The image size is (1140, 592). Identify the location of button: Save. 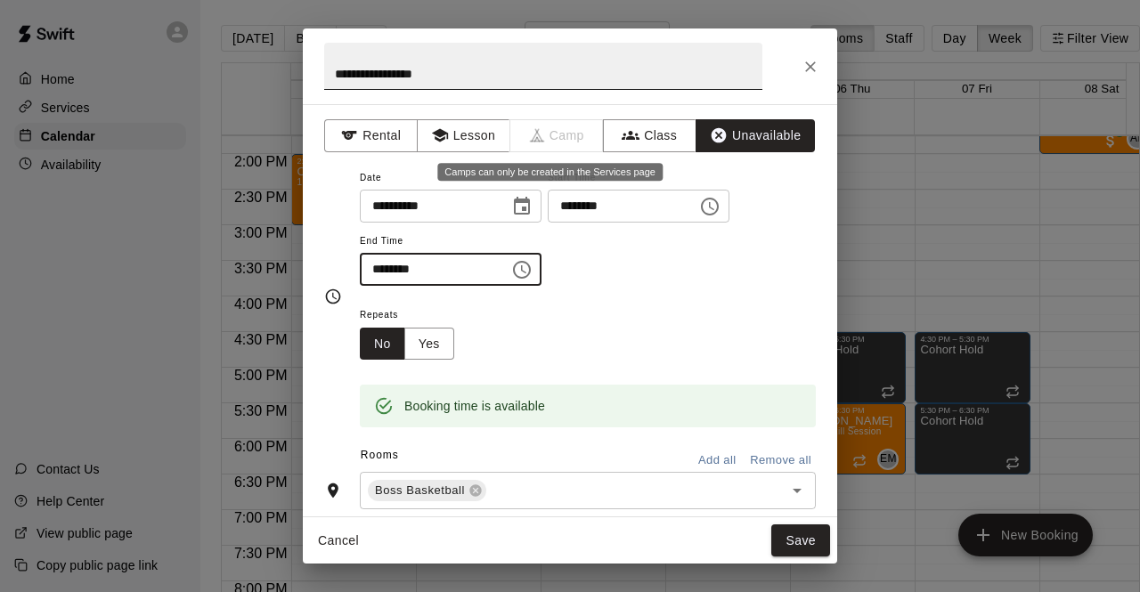
(801, 541).